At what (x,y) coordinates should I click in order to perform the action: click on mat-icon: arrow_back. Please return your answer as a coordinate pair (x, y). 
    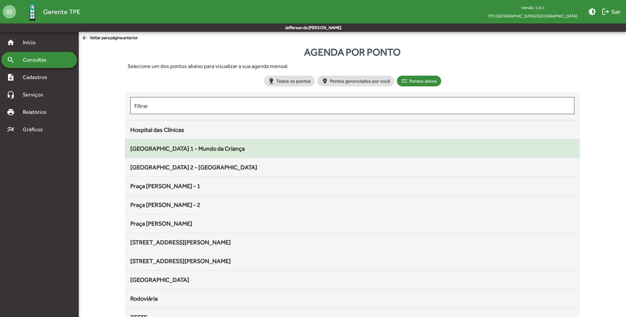
    Looking at the image, I should click on (85, 38).